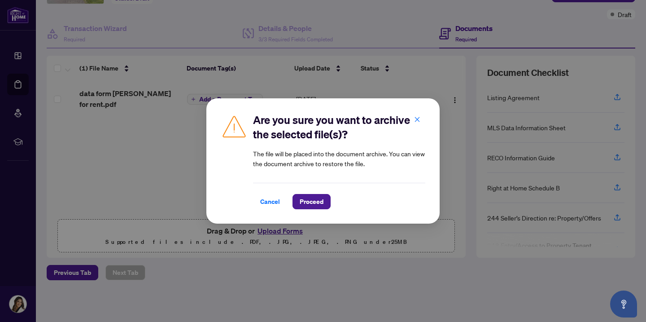  Describe the element at coordinates (270, 201) in the screenshot. I see `span: Cancel` at that location.